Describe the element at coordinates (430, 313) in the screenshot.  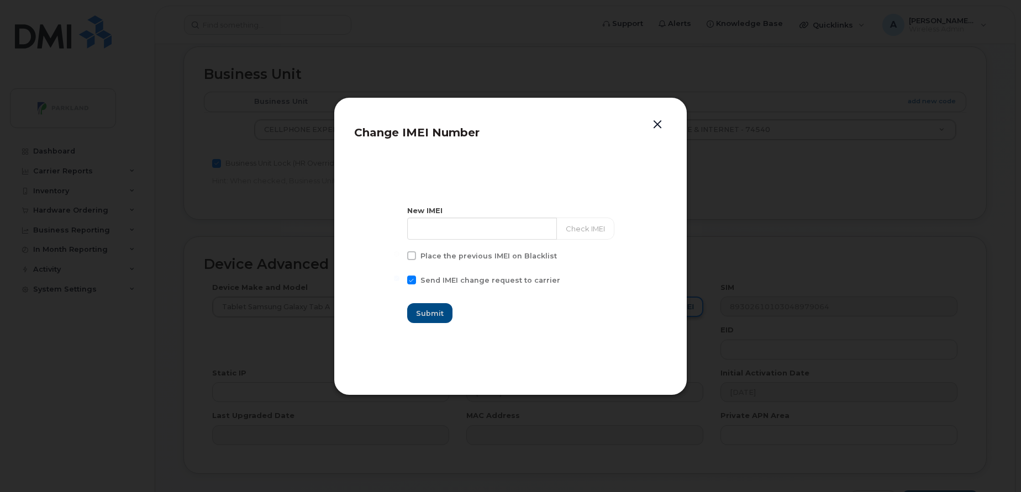
I see `button: Submit` at that location.